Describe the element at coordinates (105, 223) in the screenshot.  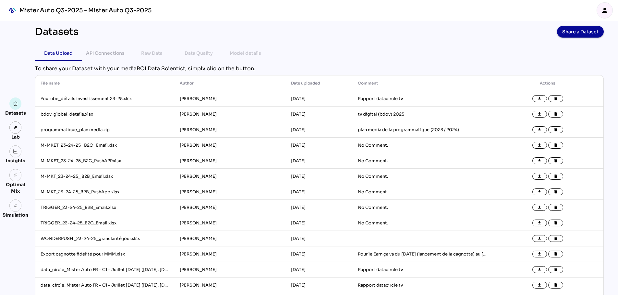
I see `td: TRIGGER_23-24-25_B2C_Email.xlsx` at that location.